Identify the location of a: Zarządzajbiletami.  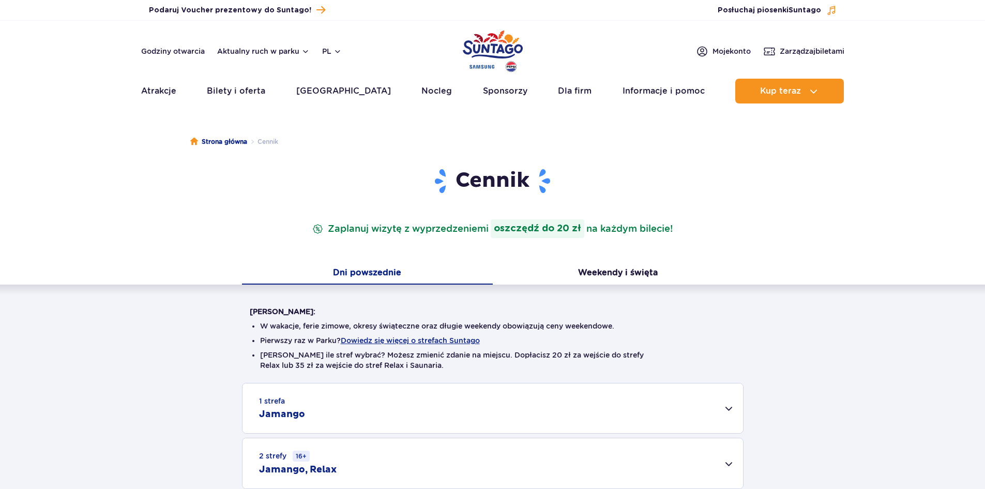
(804, 51).